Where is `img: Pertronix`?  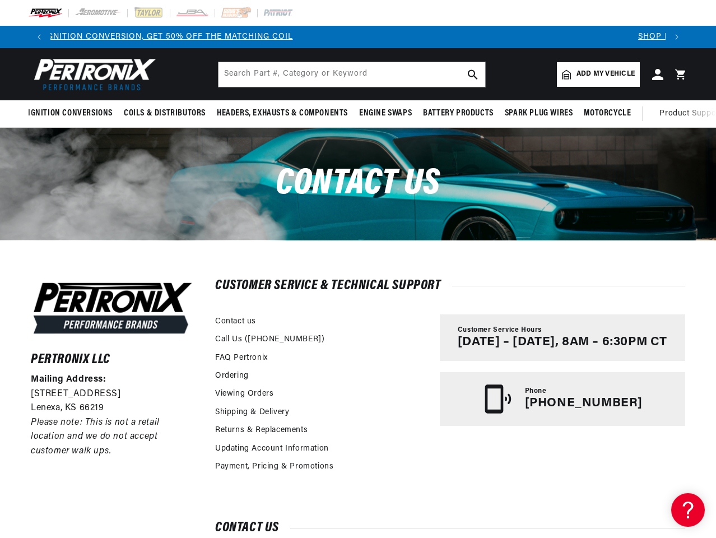 img: Pertronix is located at coordinates (92, 74).